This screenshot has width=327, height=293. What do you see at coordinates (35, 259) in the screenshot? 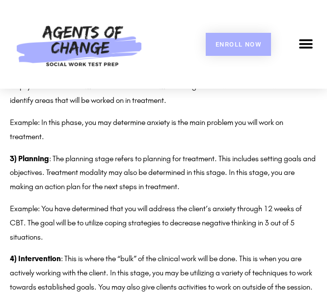
I see `strong: 4) Intervention` at bounding box center [35, 259].